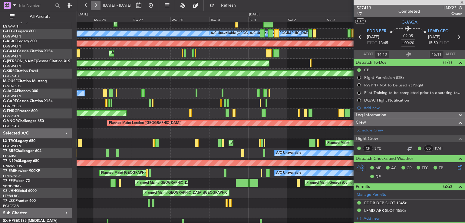  What do you see at coordinates (447, 62) in the screenshot?
I see `span: (1/1)` at bounding box center [447, 62].